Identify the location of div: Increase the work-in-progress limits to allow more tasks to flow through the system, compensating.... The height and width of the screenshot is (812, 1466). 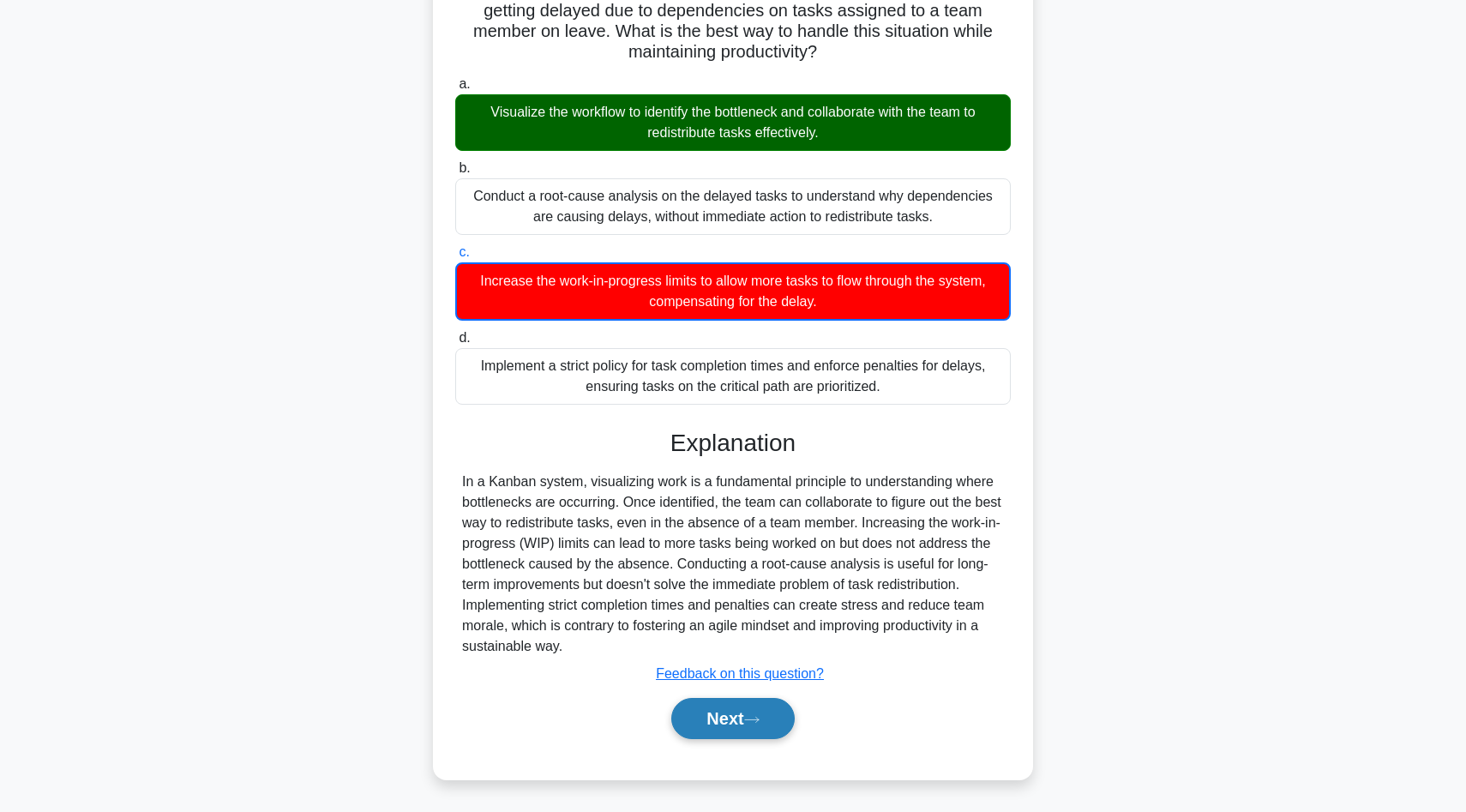
(733, 292).